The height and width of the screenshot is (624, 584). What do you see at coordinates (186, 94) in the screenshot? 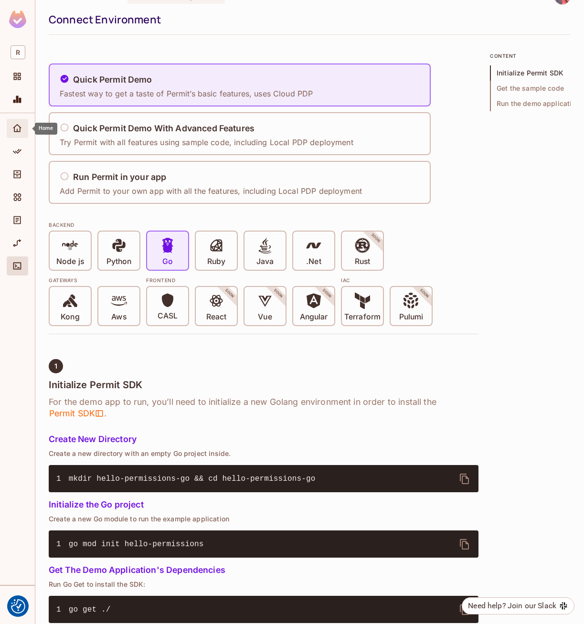
I see `p: Fastest way to get a taste of Permit’s basic features, uses Cloud PDP` at bounding box center [186, 94].